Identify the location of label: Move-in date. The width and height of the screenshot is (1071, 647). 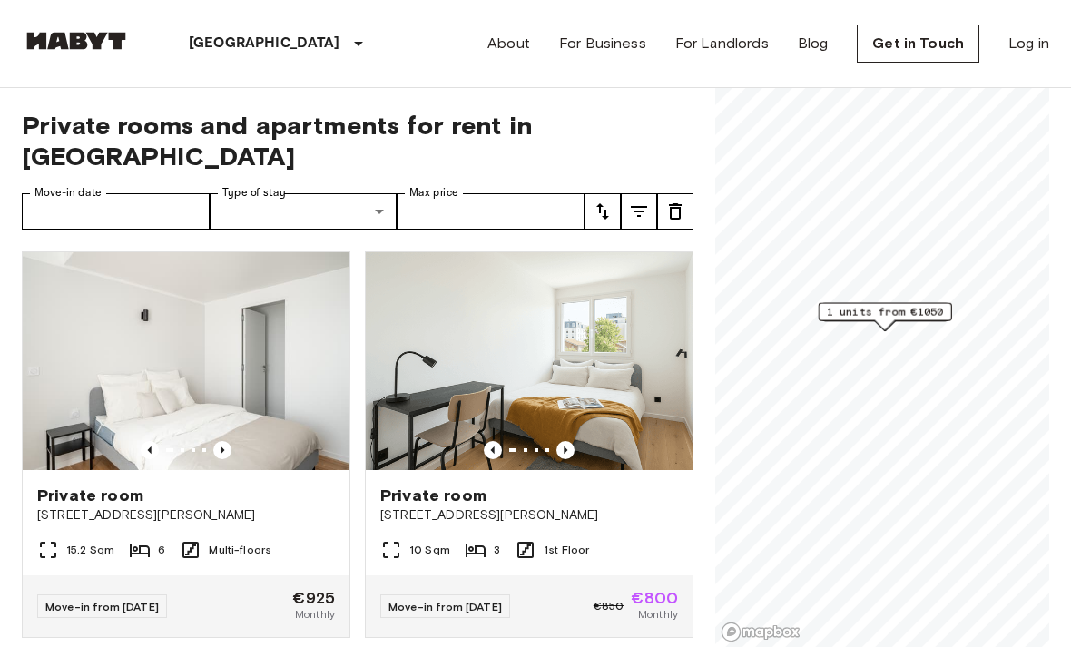
(68, 192).